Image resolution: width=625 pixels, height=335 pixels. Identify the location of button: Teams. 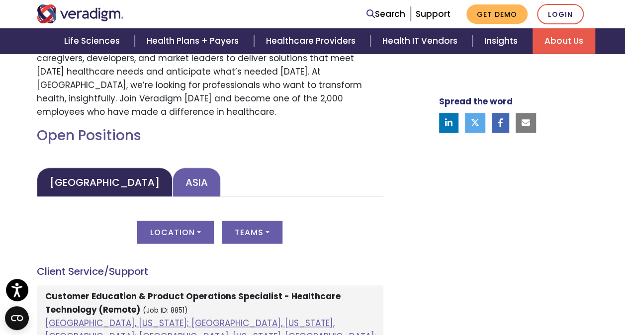
(252, 232).